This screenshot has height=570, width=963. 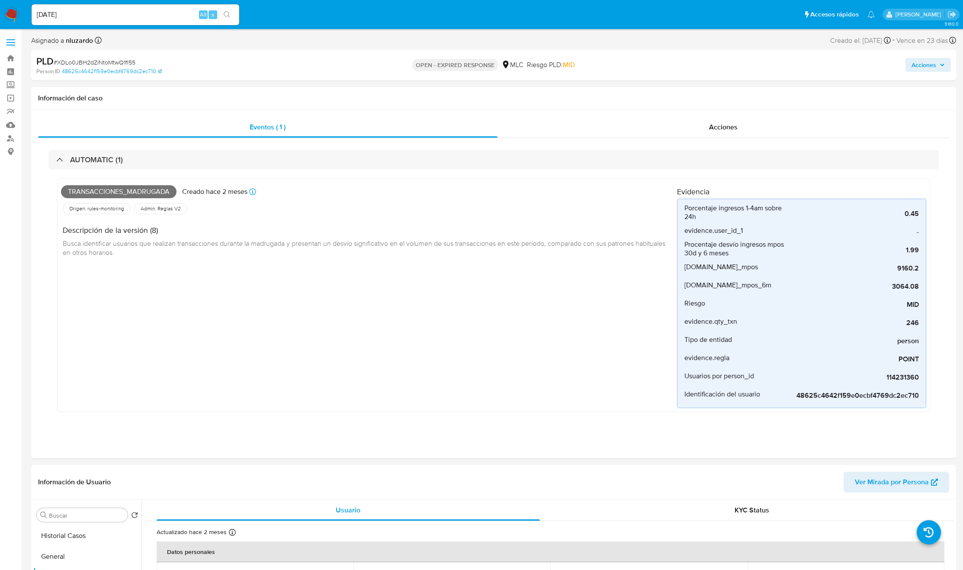 What do you see at coordinates (119, 192) in the screenshot?
I see `span: Transacciones_madrugada` at bounding box center [119, 192].